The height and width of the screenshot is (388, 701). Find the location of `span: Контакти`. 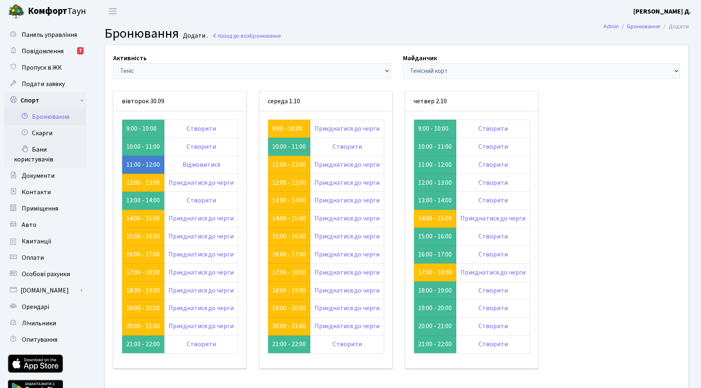

span: Контакти is located at coordinates (36, 192).